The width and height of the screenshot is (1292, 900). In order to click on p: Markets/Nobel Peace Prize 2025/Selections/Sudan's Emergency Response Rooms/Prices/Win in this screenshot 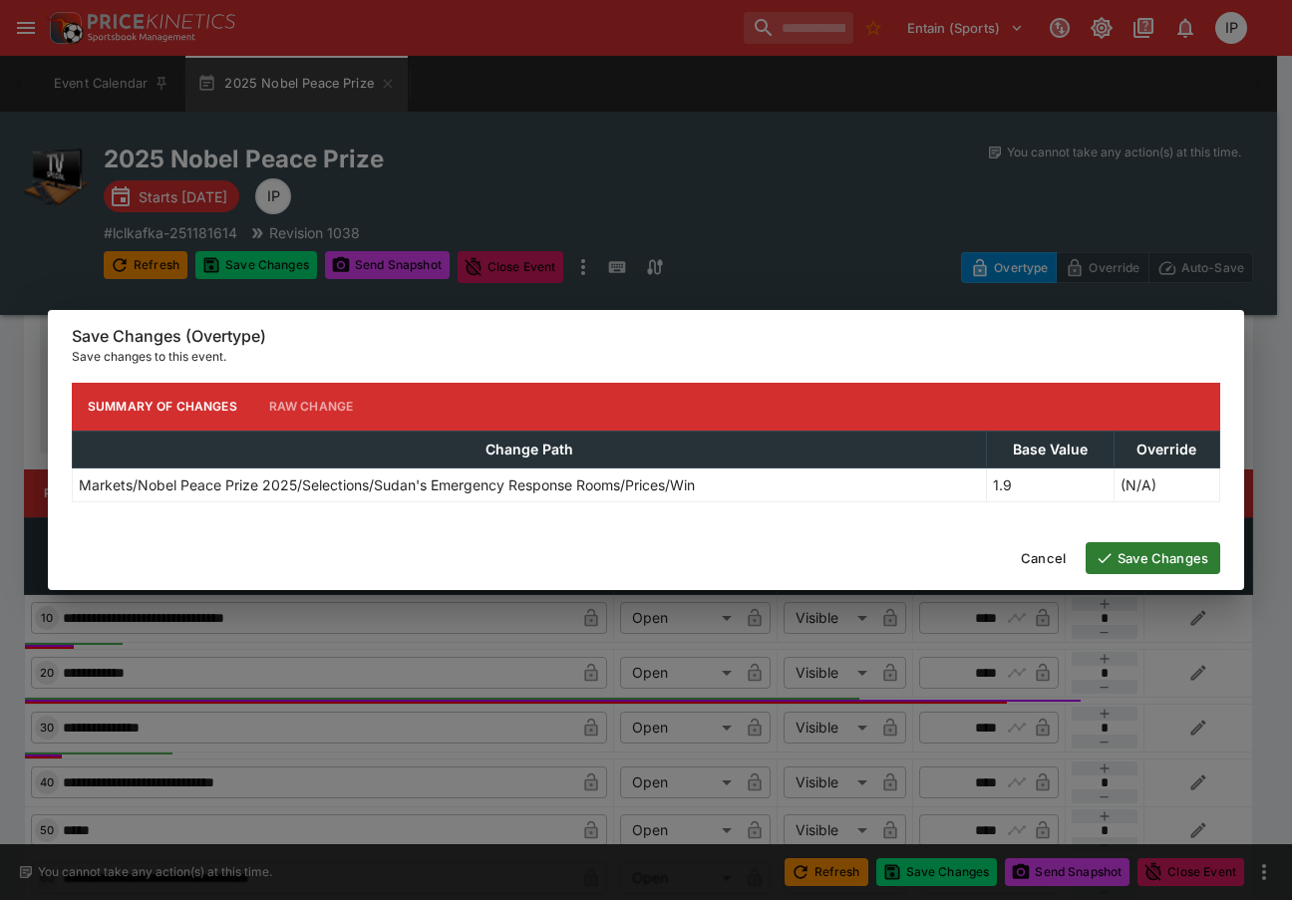, I will do `click(387, 484)`.